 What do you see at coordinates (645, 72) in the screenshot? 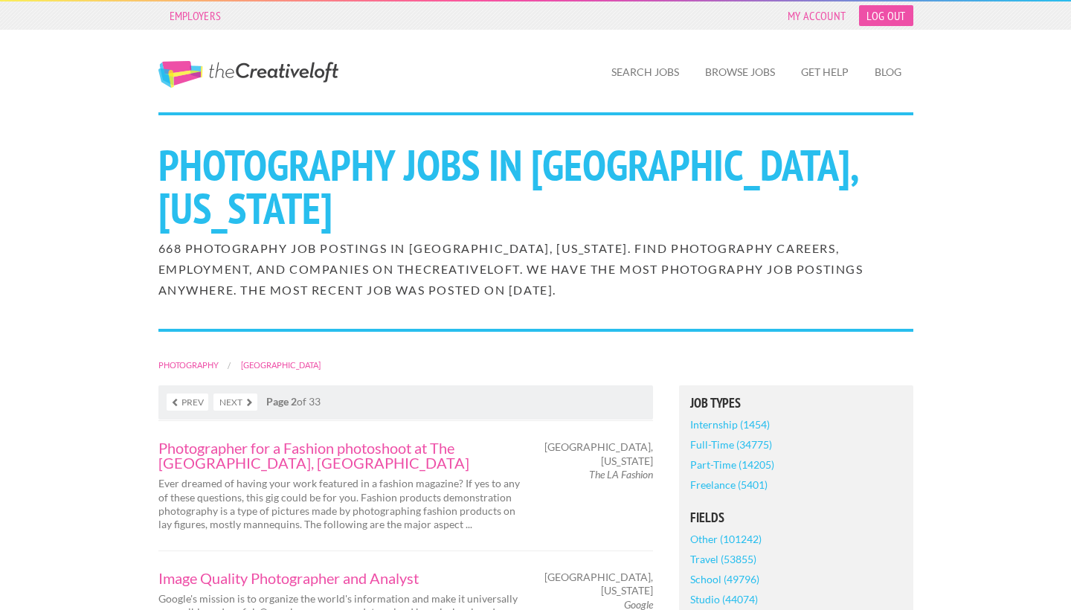
I see `a: Search Jobs` at bounding box center [645, 72].